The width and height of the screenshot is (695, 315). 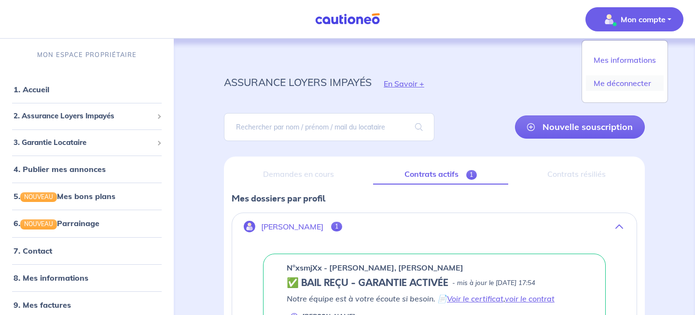 What do you see at coordinates (434, 298) in the screenshot?
I see `p: Notre équipe est à votre écoute si besoin. 📄 ,` at bounding box center [434, 298].